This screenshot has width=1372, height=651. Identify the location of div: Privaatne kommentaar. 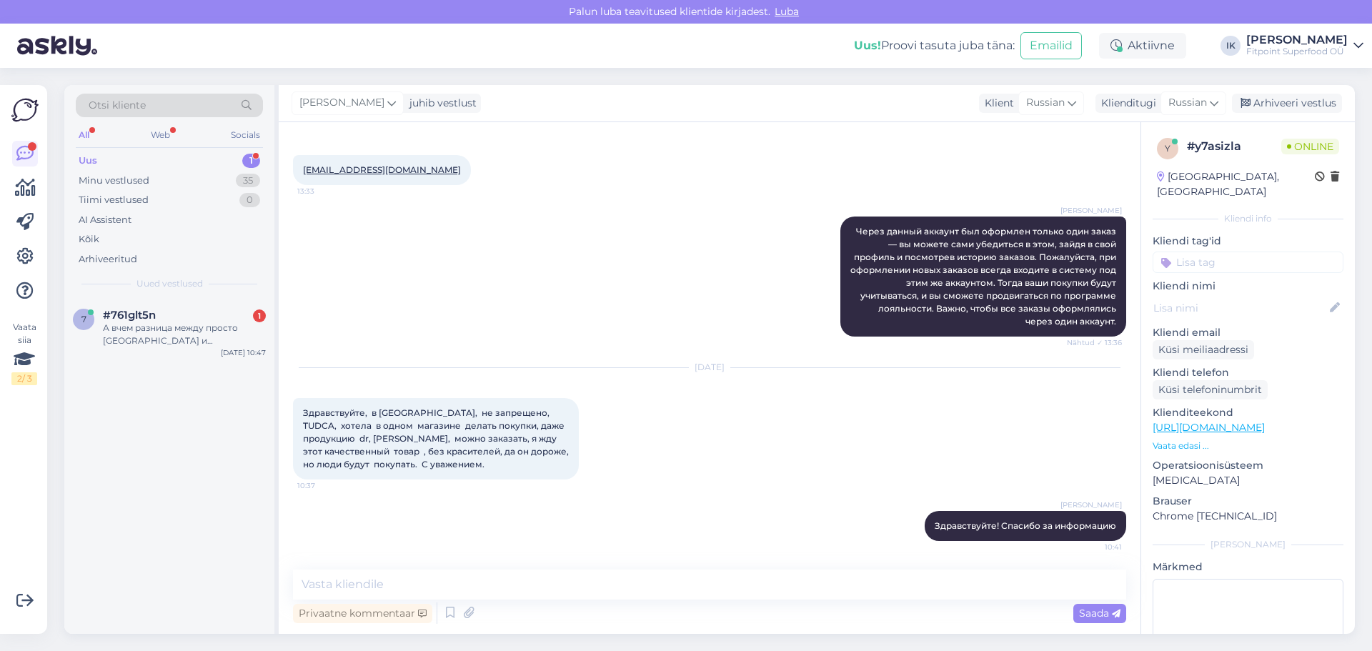
(362, 613).